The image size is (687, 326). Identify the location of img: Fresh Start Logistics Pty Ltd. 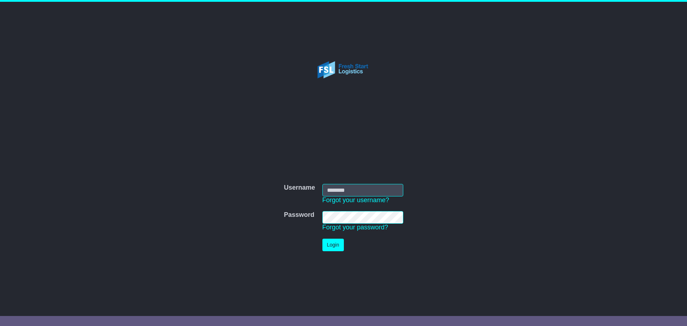
(343, 70).